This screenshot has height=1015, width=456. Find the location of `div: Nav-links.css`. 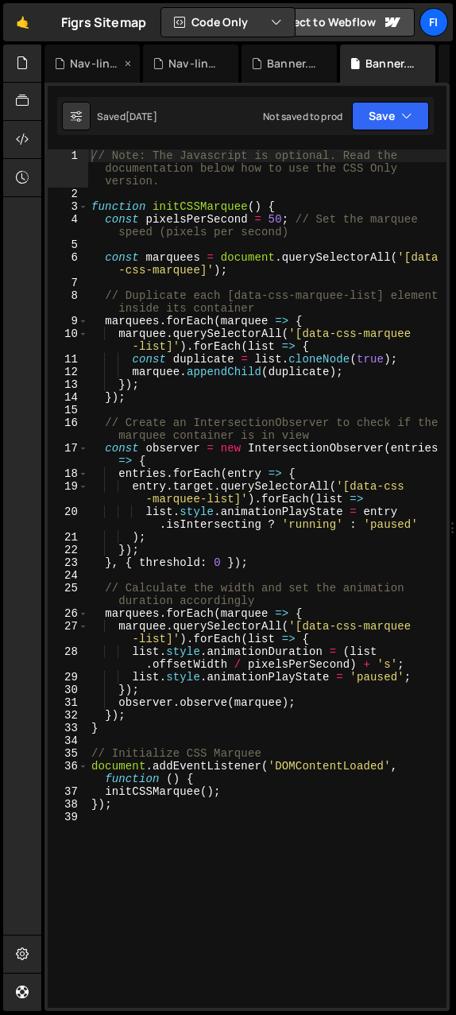

div: Nav-links.css is located at coordinates (194, 64).